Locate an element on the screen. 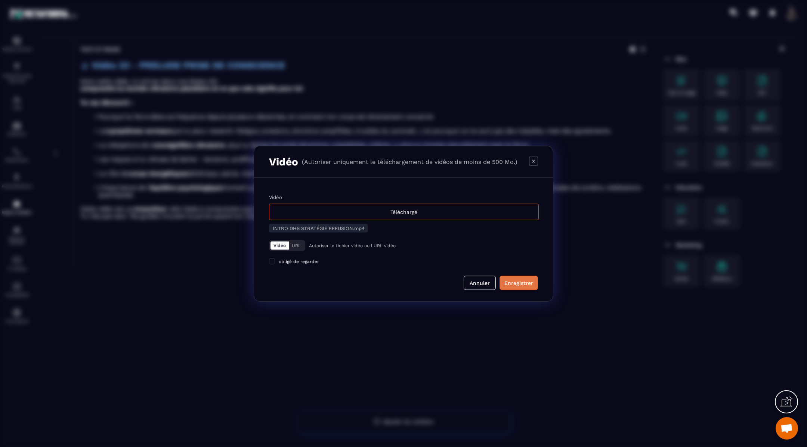  label: Vidéo is located at coordinates (275, 197).